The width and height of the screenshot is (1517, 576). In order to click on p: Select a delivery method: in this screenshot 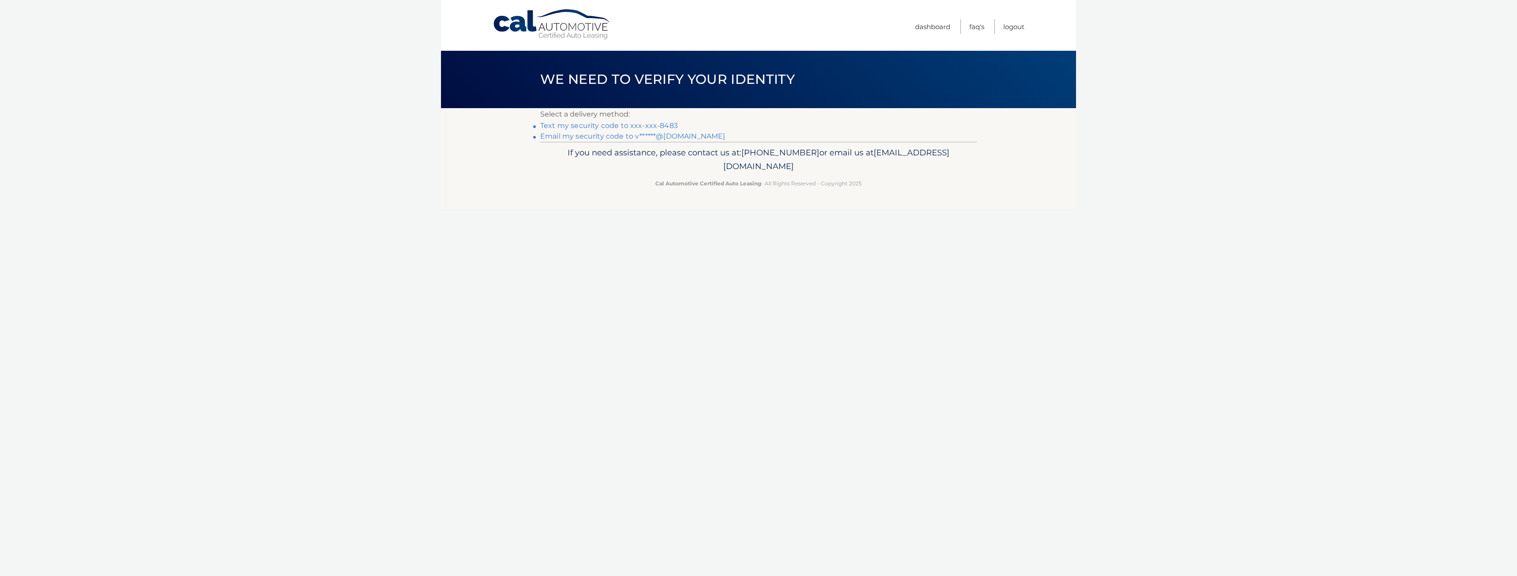, I will do `click(759, 114)`.